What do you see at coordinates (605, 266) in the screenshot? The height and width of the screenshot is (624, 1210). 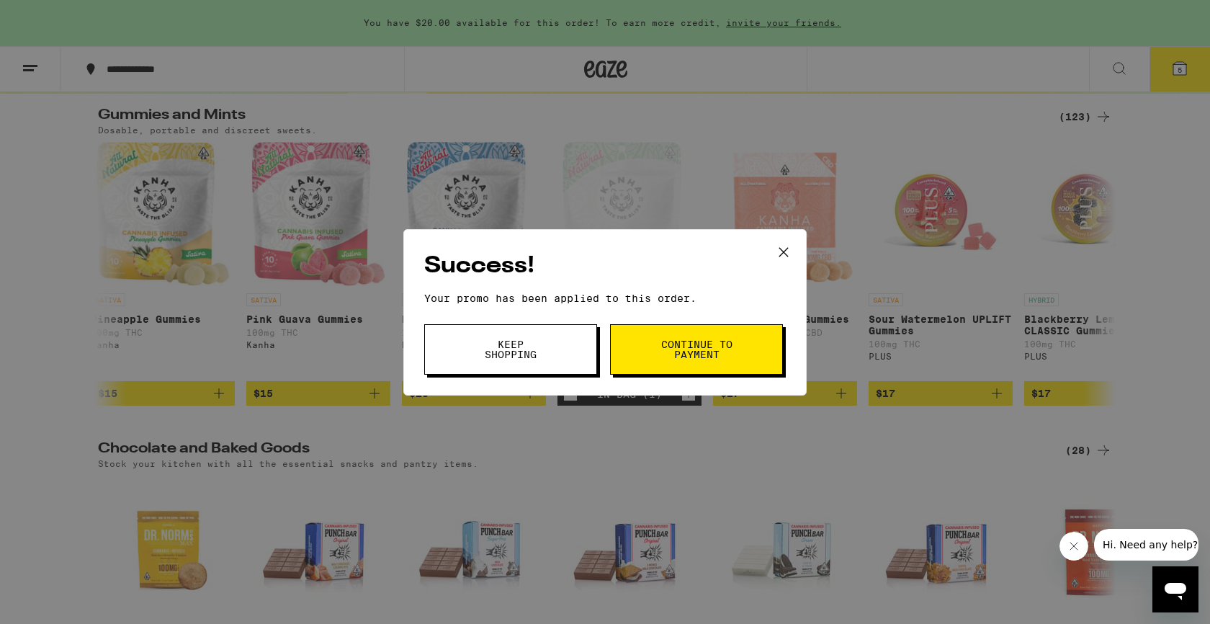 I see `h2: Success!` at bounding box center [605, 266].